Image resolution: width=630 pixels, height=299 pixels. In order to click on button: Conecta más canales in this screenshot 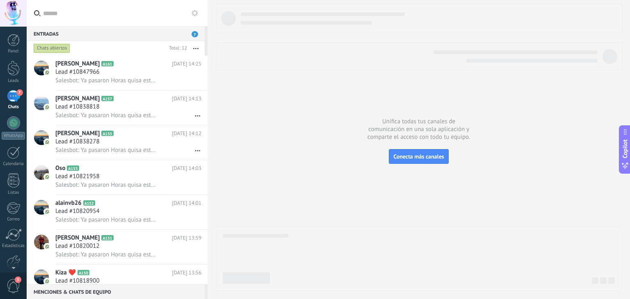, I will do `click(418, 157)`.